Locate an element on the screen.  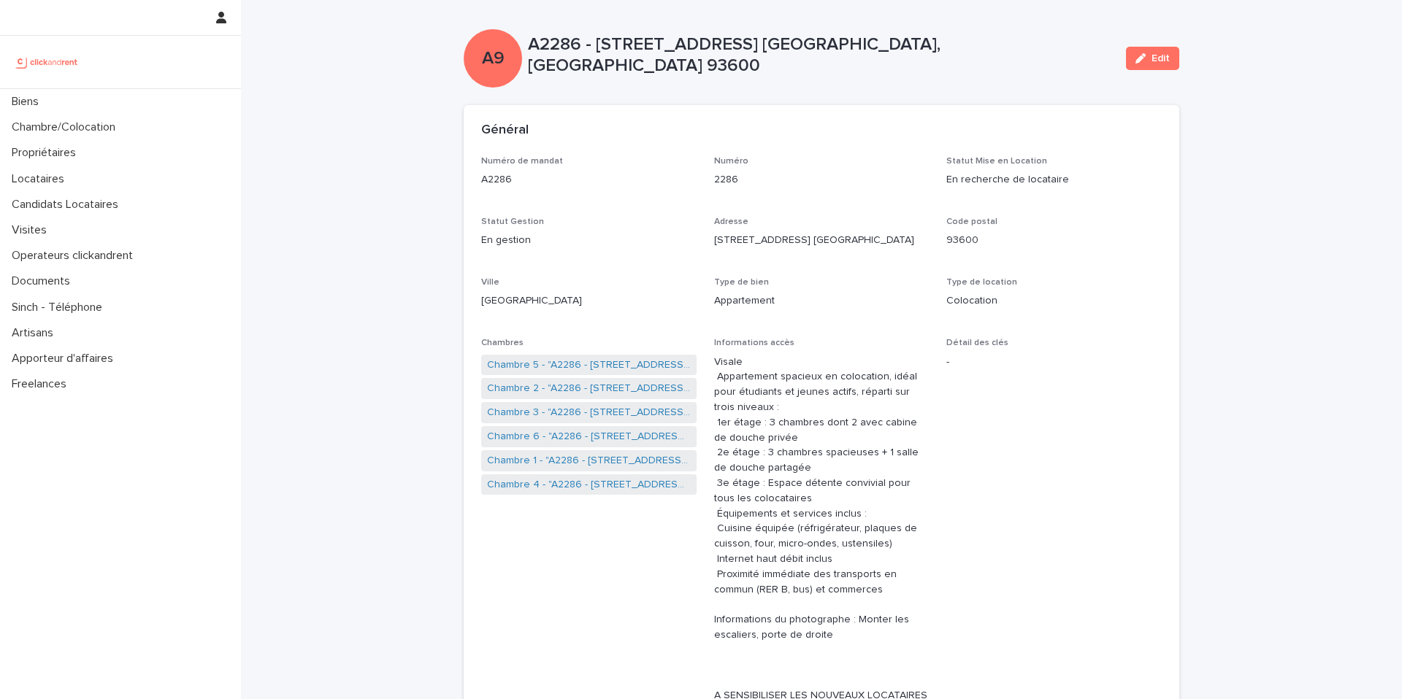
p: Propriétaires is located at coordinates (47, 153).